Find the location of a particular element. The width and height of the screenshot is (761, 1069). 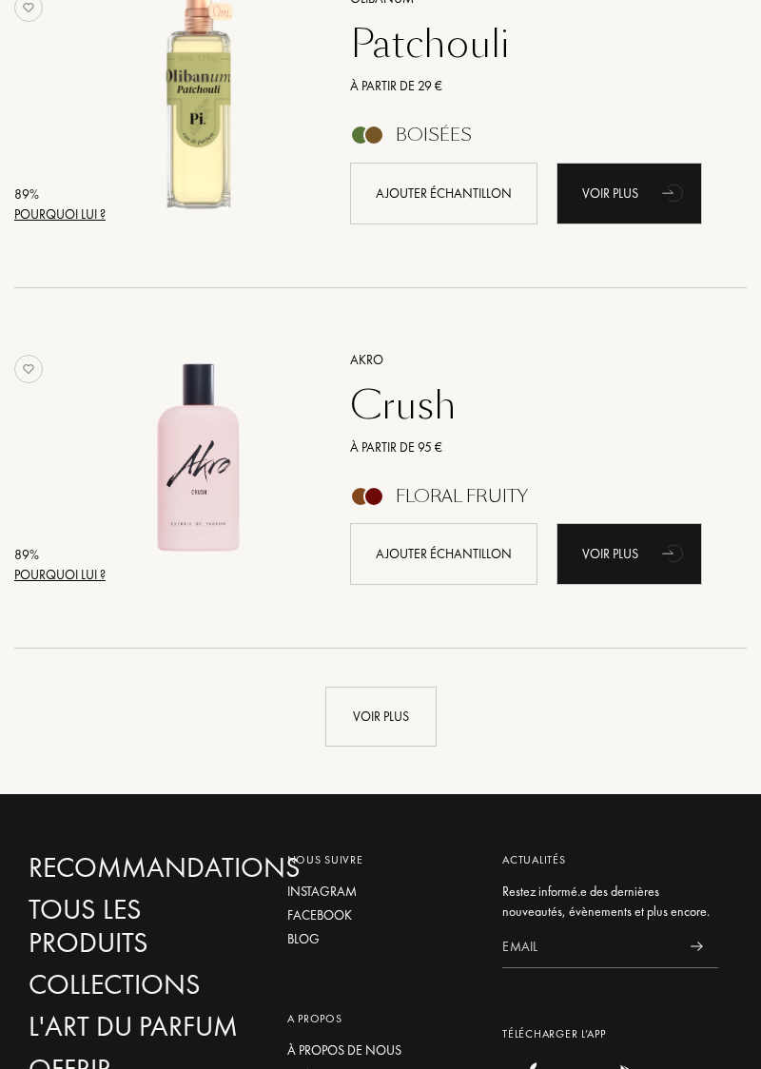

a: Recommandations is located at coordinates (136, 867).